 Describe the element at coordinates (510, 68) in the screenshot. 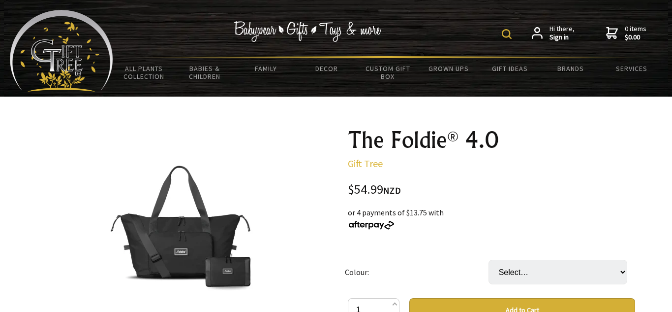

I see `a: Gift Ideas` at that location.